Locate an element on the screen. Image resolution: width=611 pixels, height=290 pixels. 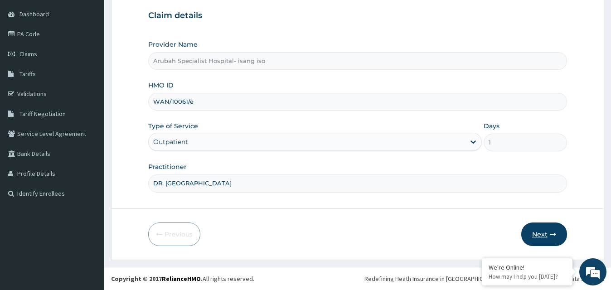
input: Enter Name is located at coordinates (357, 183).